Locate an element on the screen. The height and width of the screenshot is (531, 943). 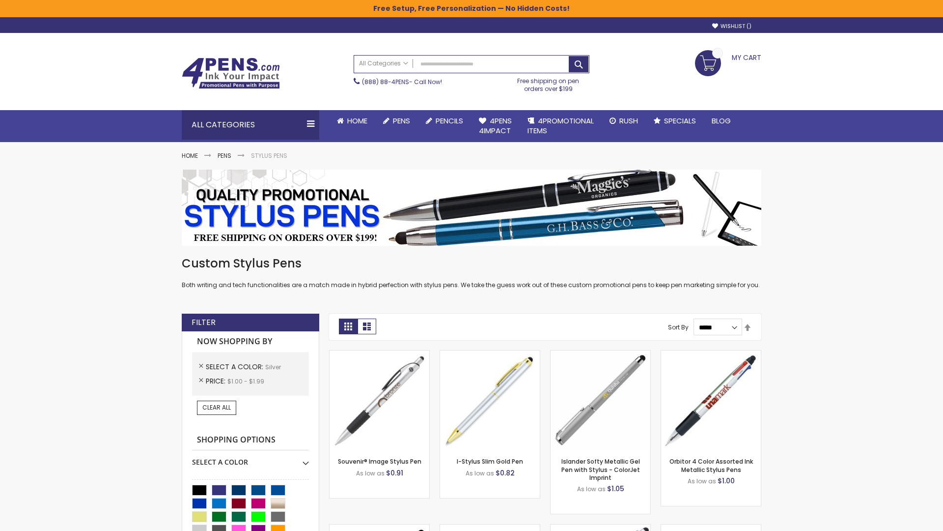
a: All Categories is located at coordinates (384, 63).